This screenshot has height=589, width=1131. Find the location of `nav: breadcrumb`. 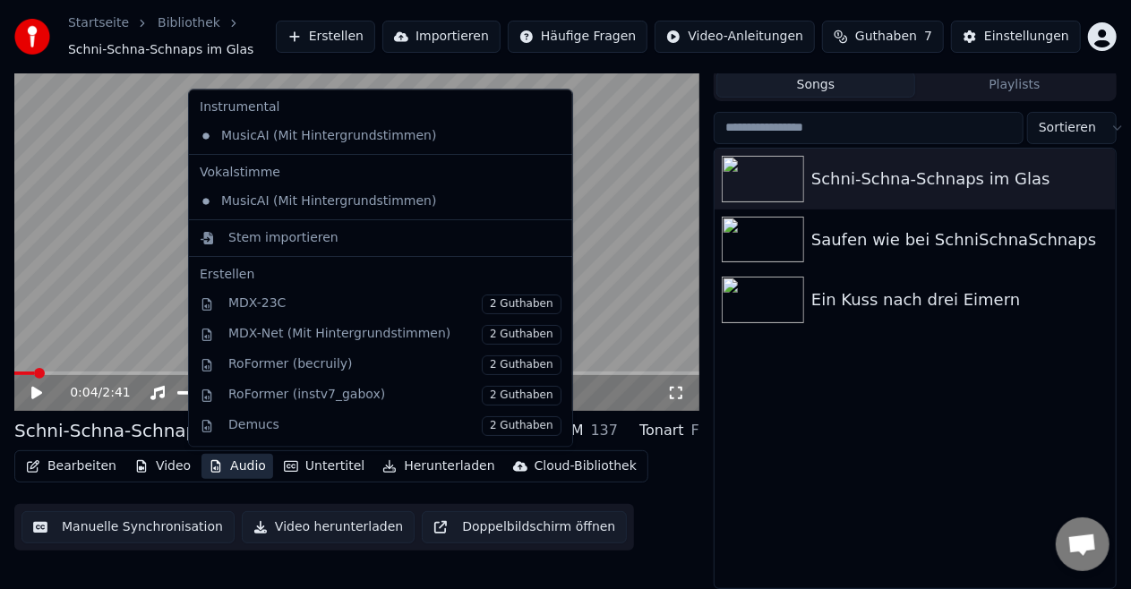

nav: breadcrumb is located at coordinates (172, 37).